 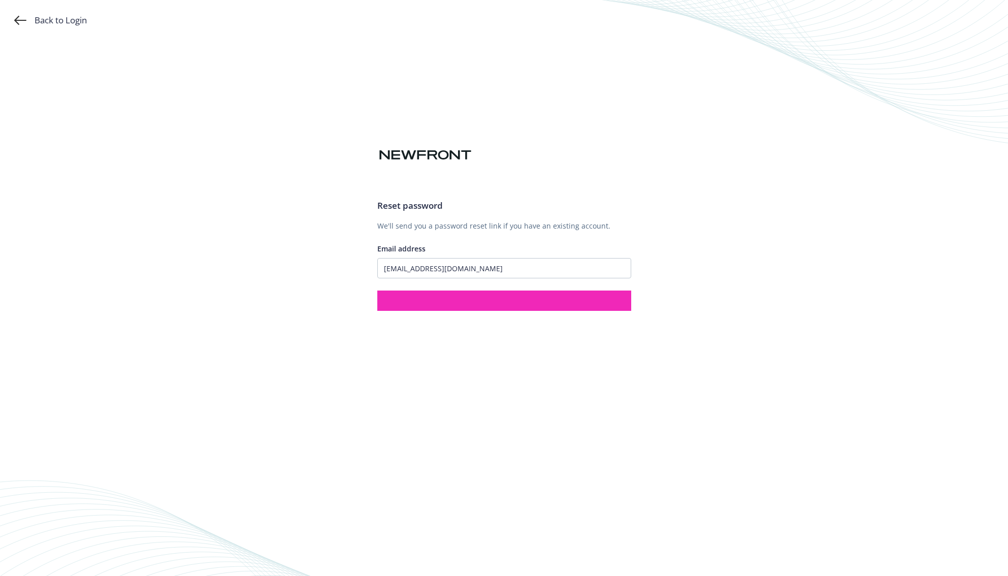 What do you see at coordinates (504, 226) in the screenshot?
I see `p: We'll send you a password reset link if you have an existing account.` at bounding box center [504, 226].